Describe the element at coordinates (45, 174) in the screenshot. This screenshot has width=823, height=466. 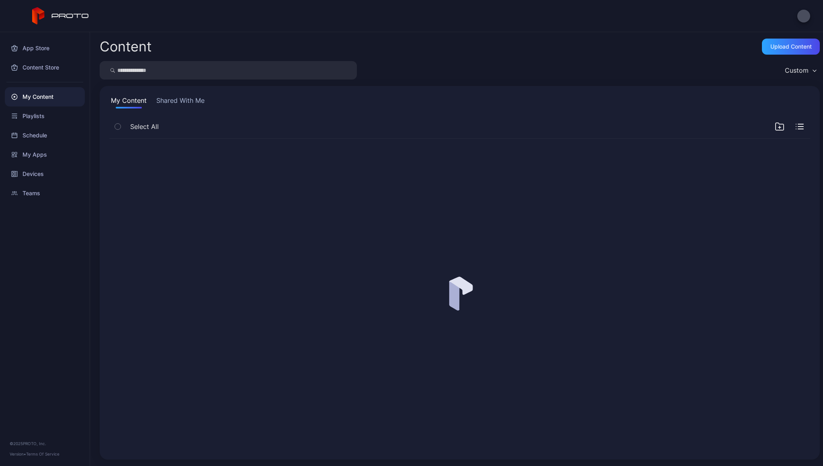
I see `div: Devices` at that location.